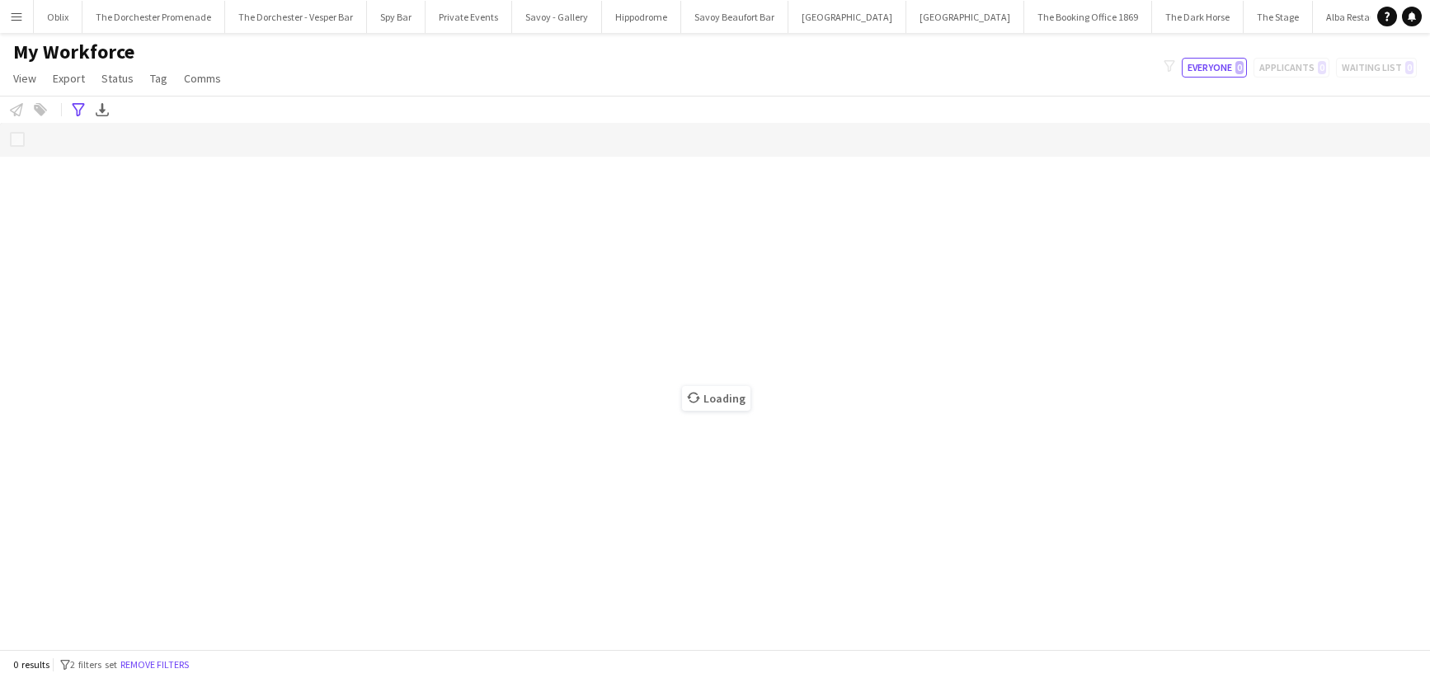  Describe the element at coordinates (68, 78) in the screenshot. I see `span: Export` at that location.